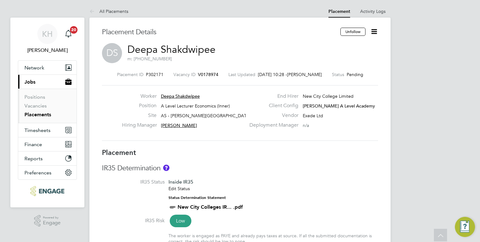 This screenshot has height=242, width=480. Describe the element at coordinates (47, 144) in the screenshot. I see `button: Finance` at that location.